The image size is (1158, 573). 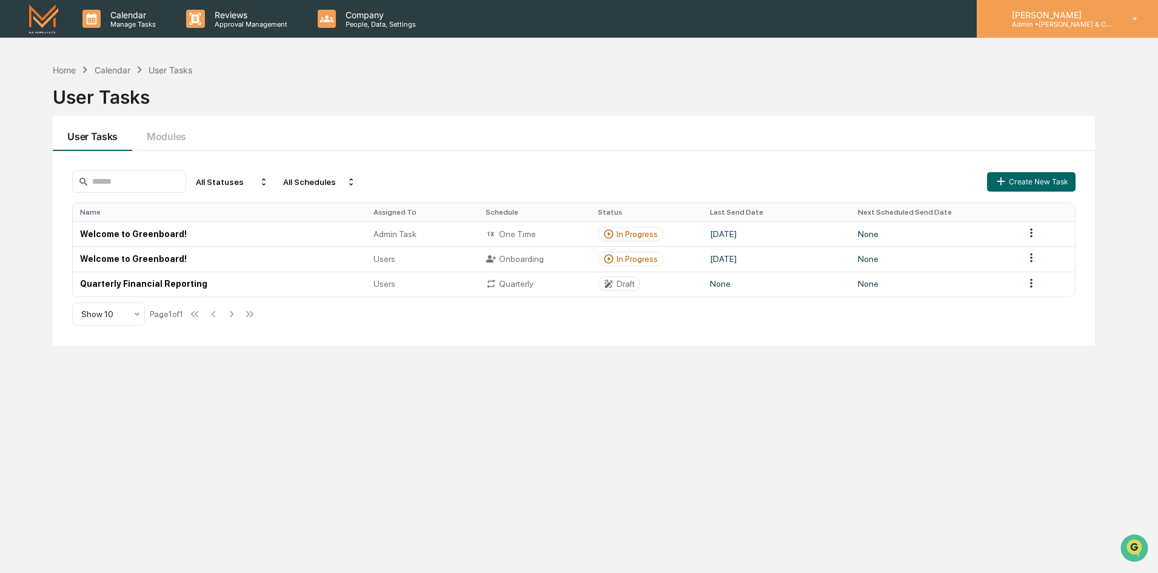 I want to click on p: People, Data, Settings, so click(x=379, y=24).